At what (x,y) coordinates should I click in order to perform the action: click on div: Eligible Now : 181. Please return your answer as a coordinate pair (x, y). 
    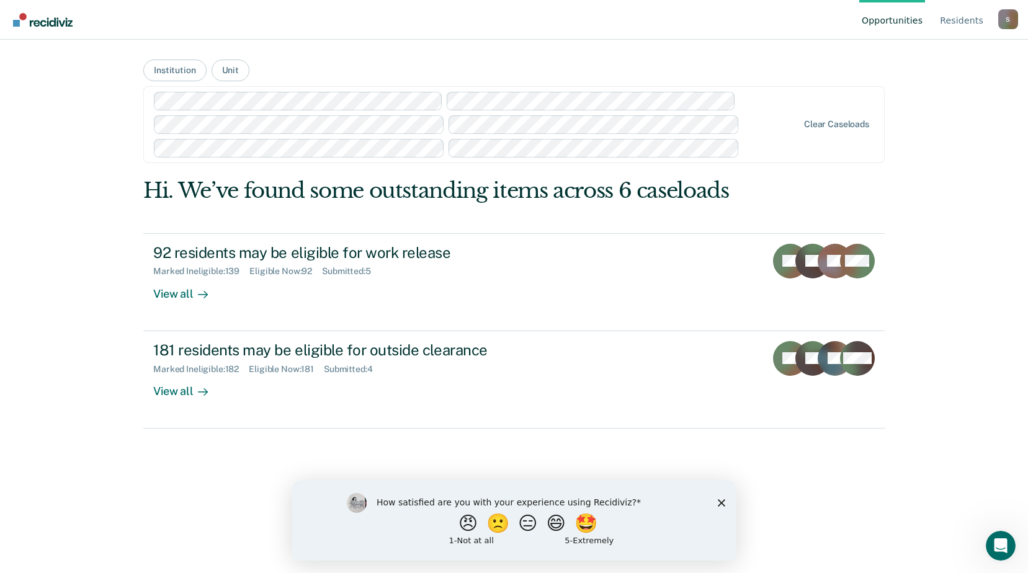
    Looking at the image, I should click on (286, 369).